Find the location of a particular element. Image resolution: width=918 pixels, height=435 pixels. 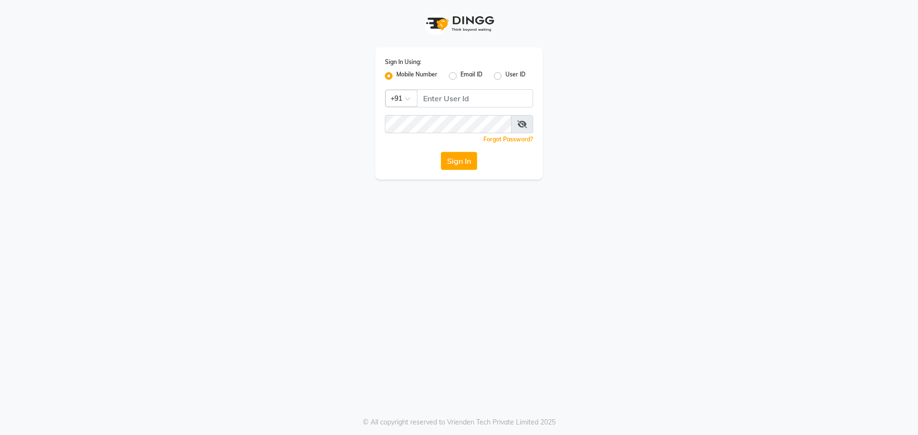

label: Mobile Number is located at coordinates (417, 76).